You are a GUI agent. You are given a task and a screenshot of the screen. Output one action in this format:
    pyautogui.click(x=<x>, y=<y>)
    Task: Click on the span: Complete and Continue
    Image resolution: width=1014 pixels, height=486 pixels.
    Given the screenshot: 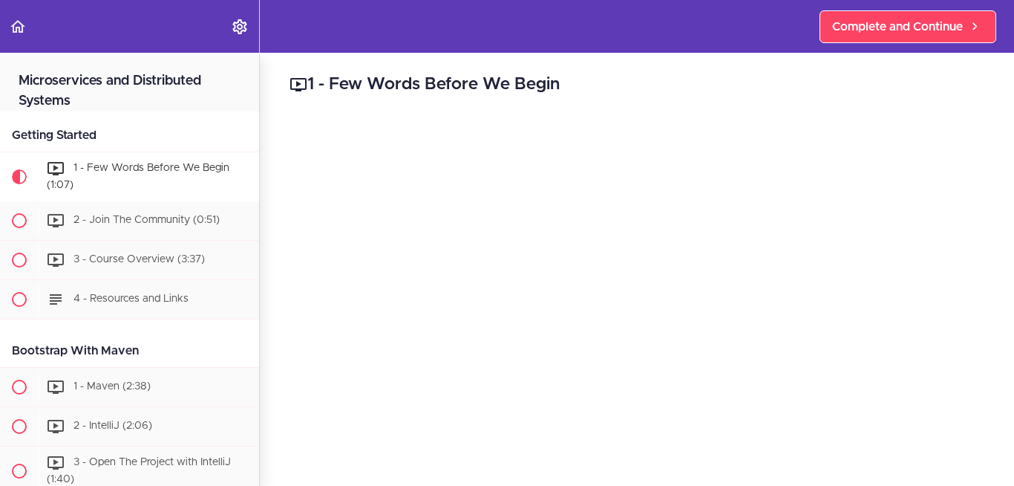 What is the action you would take?
    pyautogui.click(x=898, y=27)
    